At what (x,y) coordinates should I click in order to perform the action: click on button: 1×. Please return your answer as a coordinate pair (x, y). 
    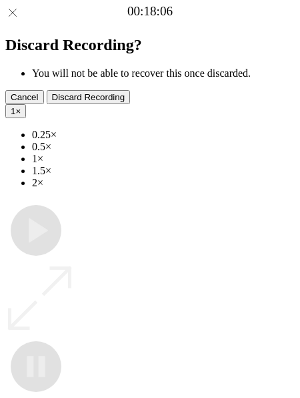
    Looking at the image, I should click on (15, 111).